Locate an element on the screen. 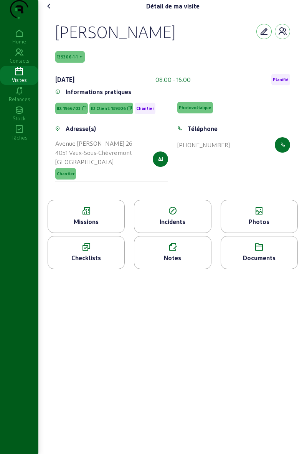 The image size is (307, 454). div: Informations pratiques is located at coordinates (98, 92).